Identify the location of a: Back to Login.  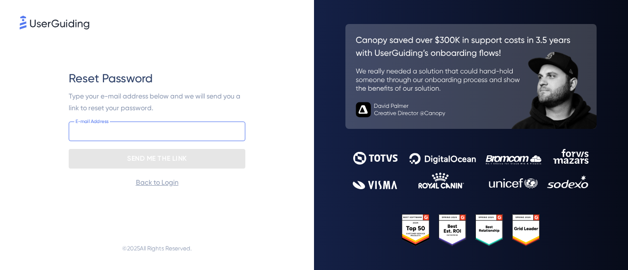
(157, 182).